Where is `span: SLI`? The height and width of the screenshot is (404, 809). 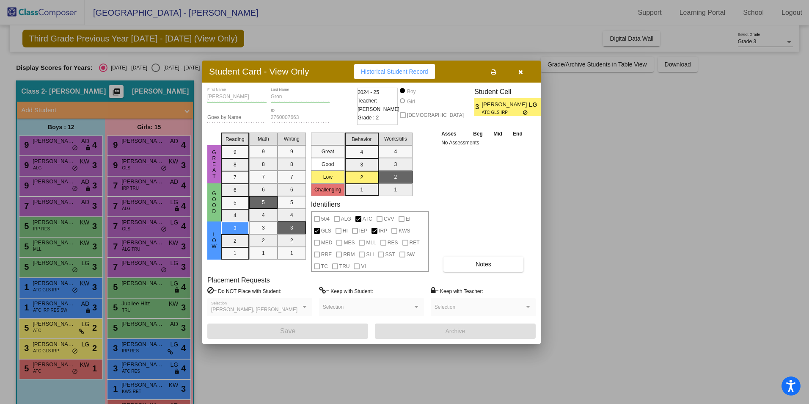 span: SLI is located at coordinates (370, 254).